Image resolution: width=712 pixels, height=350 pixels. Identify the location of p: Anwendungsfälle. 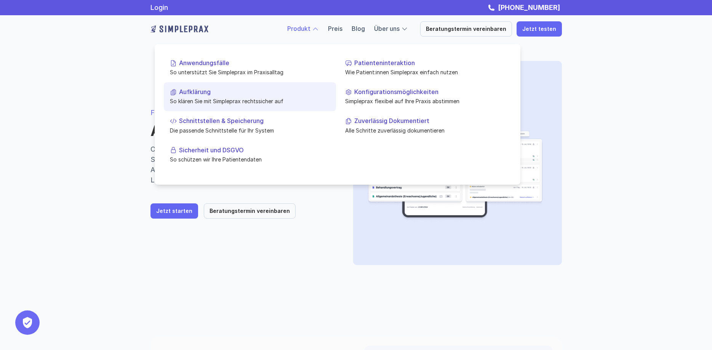
(255, 63).